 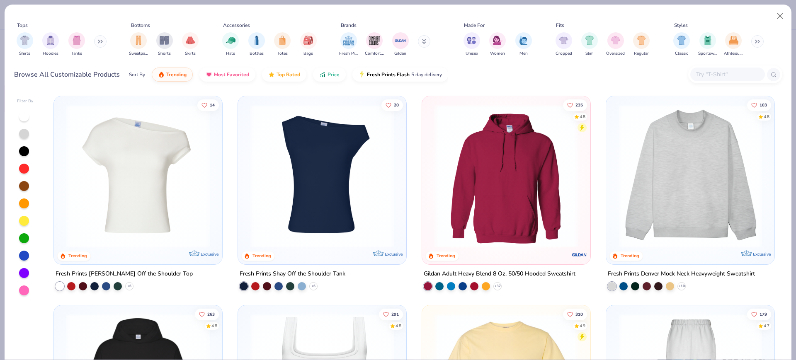 What do you see at coordinates (374, 41) in the screenshot?
I see `img: Comfort Colors Image` at bounding box center [374, 41].